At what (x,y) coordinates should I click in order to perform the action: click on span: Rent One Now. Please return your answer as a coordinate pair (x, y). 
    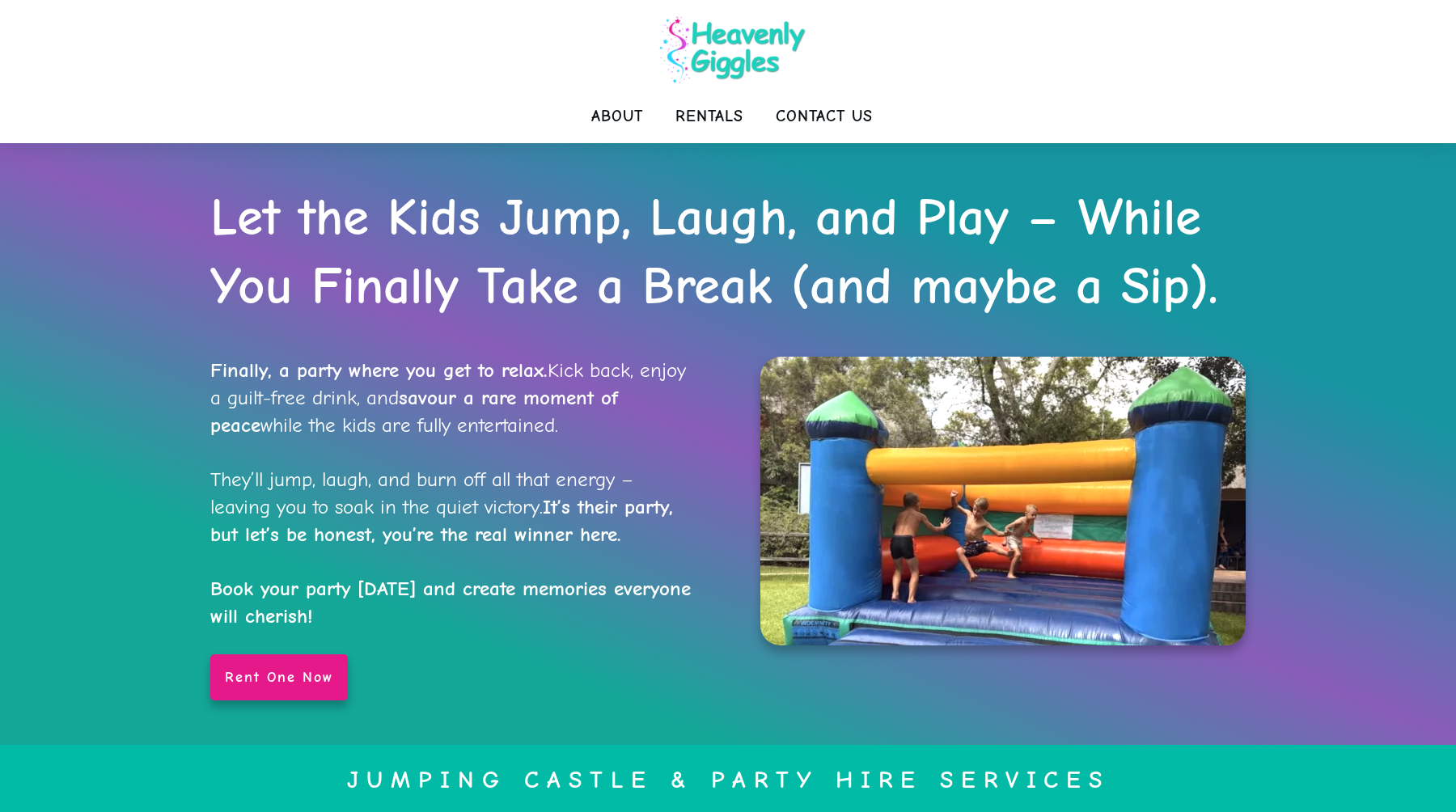
    Looking at the image, I should click on (279, 678).